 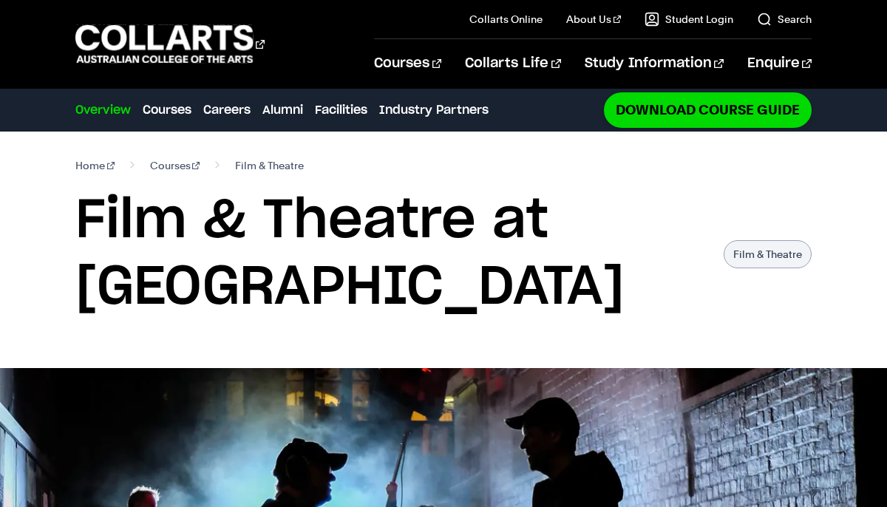 I want to click on div: Go to homepage, so click(x=170, y=44).